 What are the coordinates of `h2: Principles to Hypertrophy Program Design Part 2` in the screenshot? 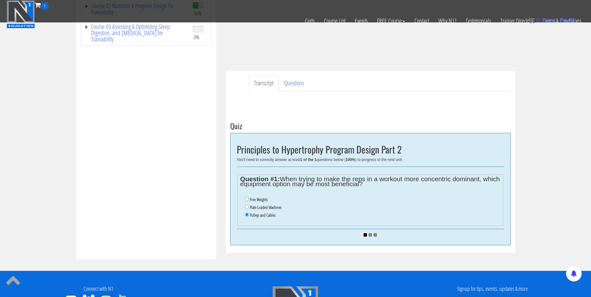 It's located at (370, 149).